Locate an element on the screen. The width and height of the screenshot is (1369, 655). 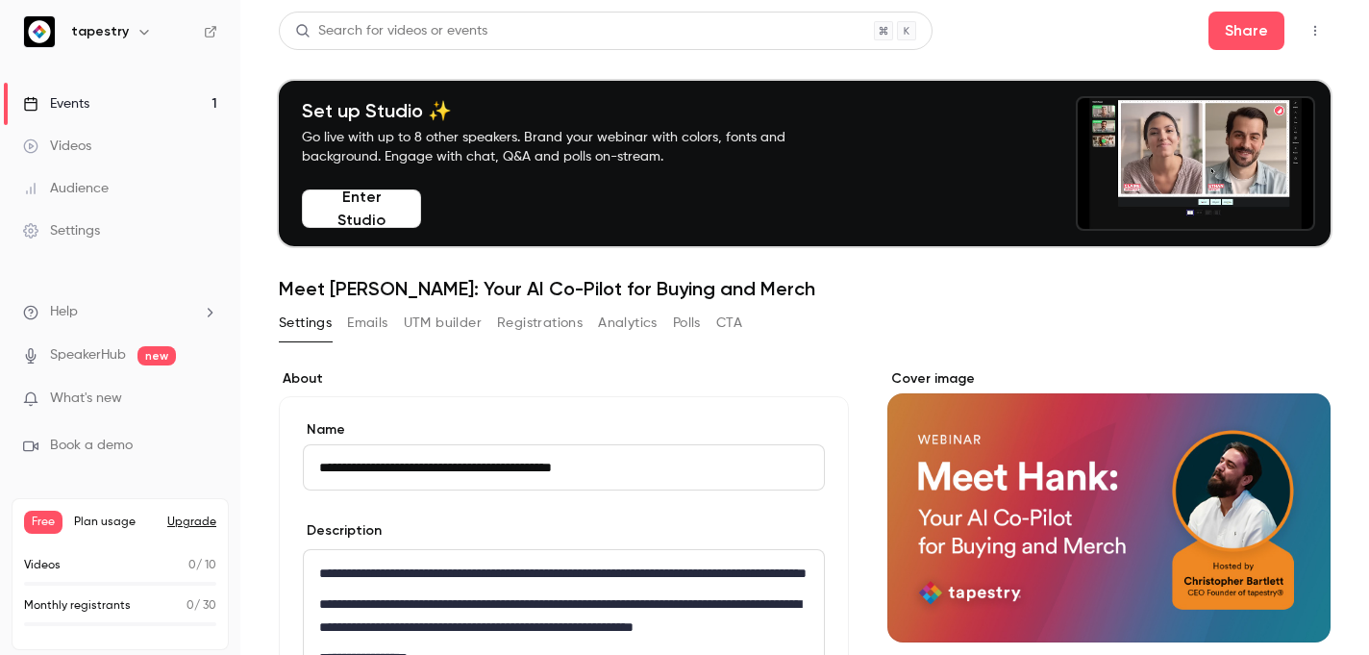
button: UTM builder is located at coordinates (442, 323).